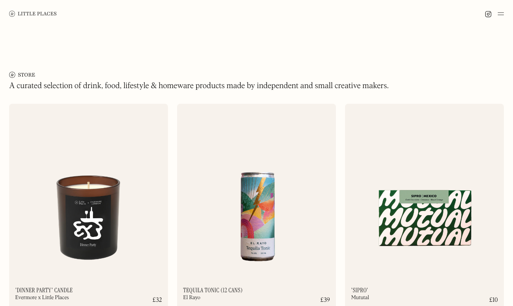 The width and height of the screenshot is (513, 306). I want to click on img: 684bd0ca90ddb7c7381503db_Mutual.png, so click(424, 190).